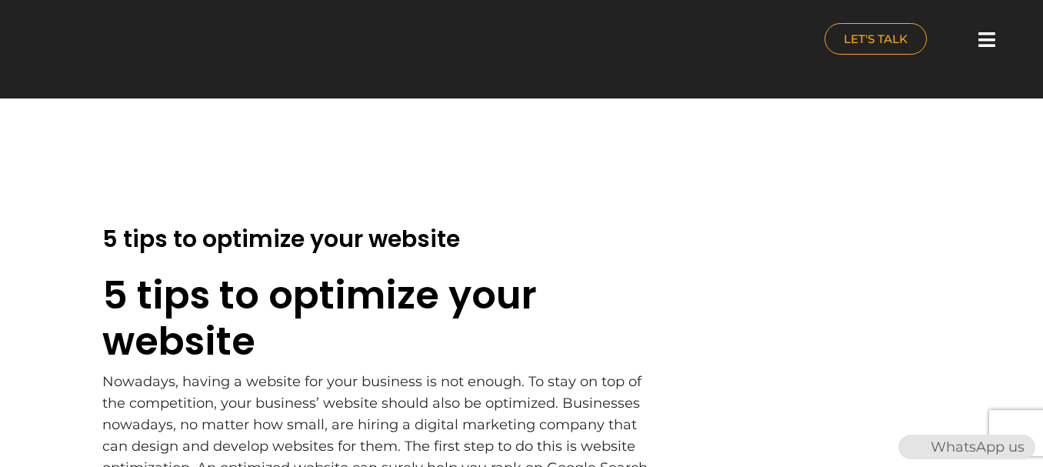 This screenshot has width=1043, height=467. I want to click on a: nuance-qatar_logo, so click(261, 41).